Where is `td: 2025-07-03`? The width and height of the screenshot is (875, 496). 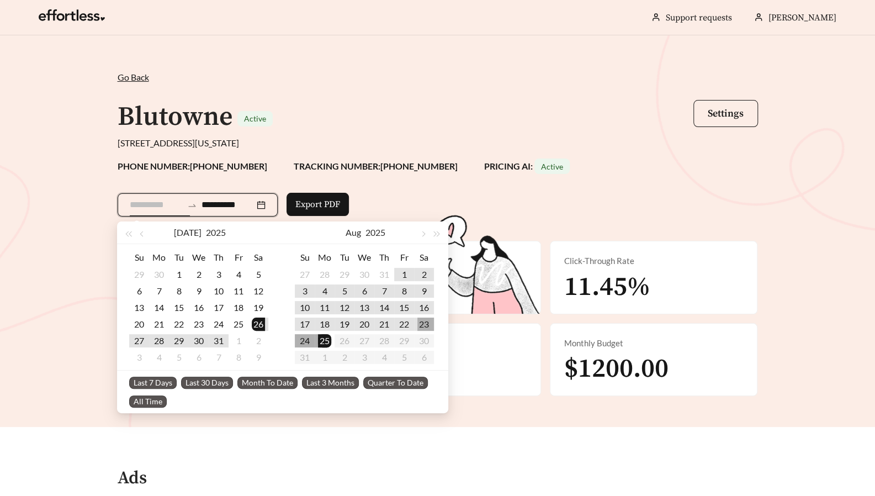
td: 2025-07-03 is located at coordinates (219, 274).